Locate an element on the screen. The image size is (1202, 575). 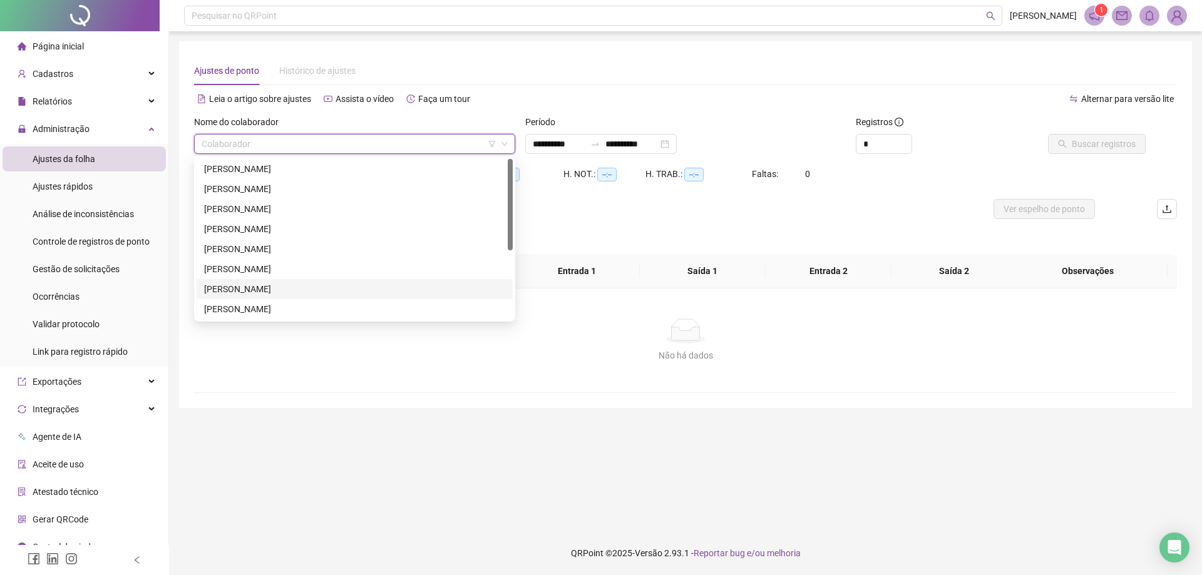
span: lock is located at coordinates (22, 129).